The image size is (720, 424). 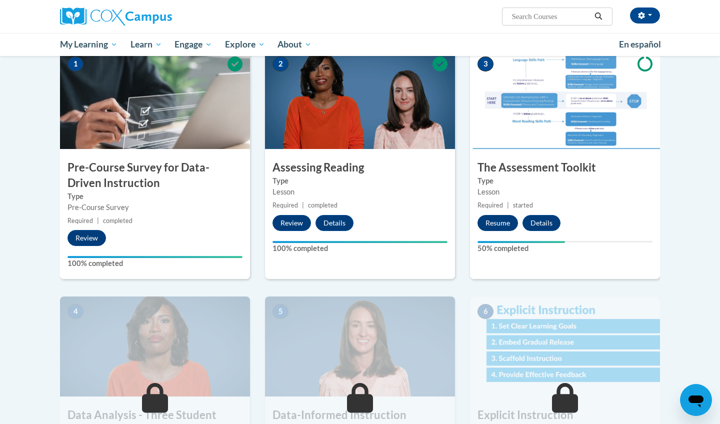 What do you see at coordinates (551, 16) in the screenshot?
I see `input: Search Courses` at bounding box center [551, 16].